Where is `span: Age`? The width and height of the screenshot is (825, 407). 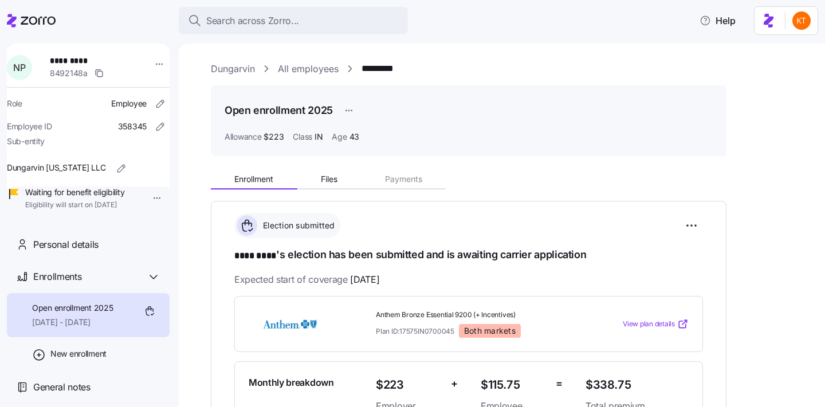
span: Age is located at coordinates (339, 137).